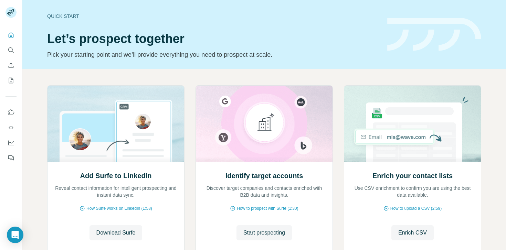  Describe the element at coordinates (213, 39) in the screenshot. I see `h1: Let’s prospect together` at that location.